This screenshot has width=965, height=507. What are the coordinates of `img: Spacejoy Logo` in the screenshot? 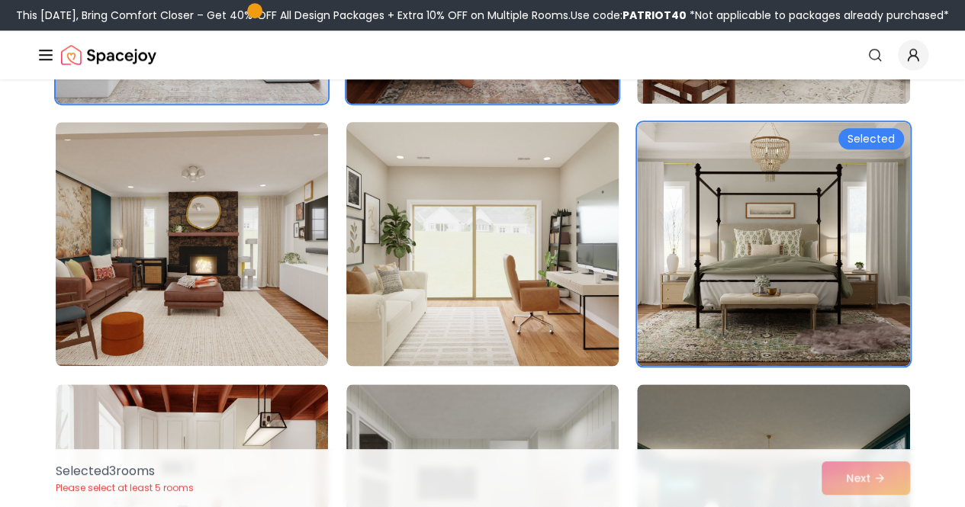 It's located at (108, 55).